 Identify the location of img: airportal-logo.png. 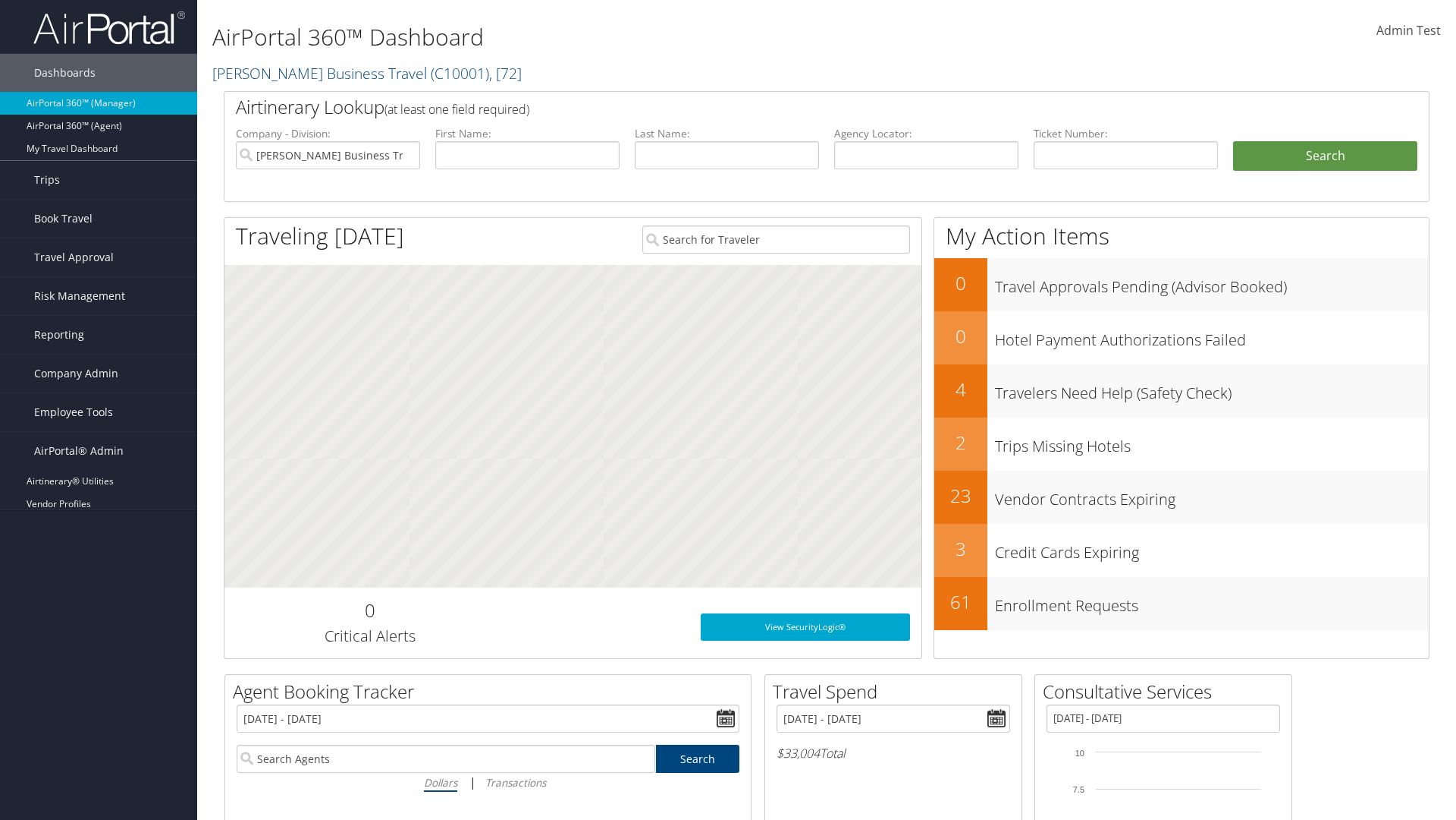
(109, 28).